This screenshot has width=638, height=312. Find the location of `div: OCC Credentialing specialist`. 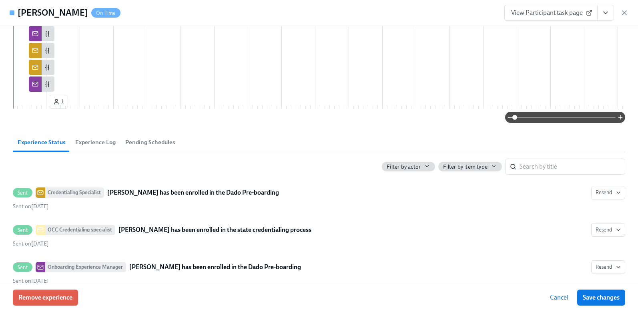

div: OCC Credentialing specialist is located at coordinates (80, 230).